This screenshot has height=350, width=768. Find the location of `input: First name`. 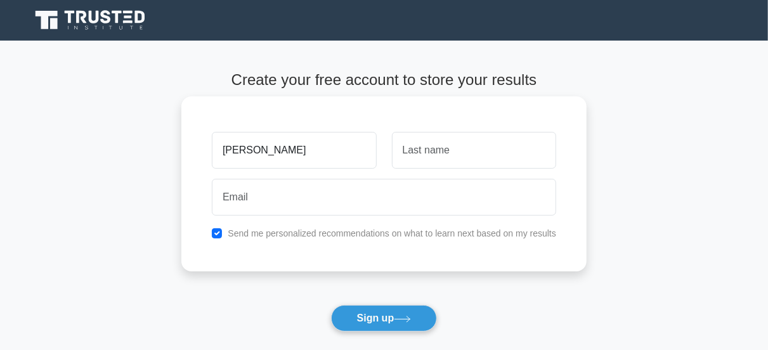

input: First name is located at coordinates (294, 150).